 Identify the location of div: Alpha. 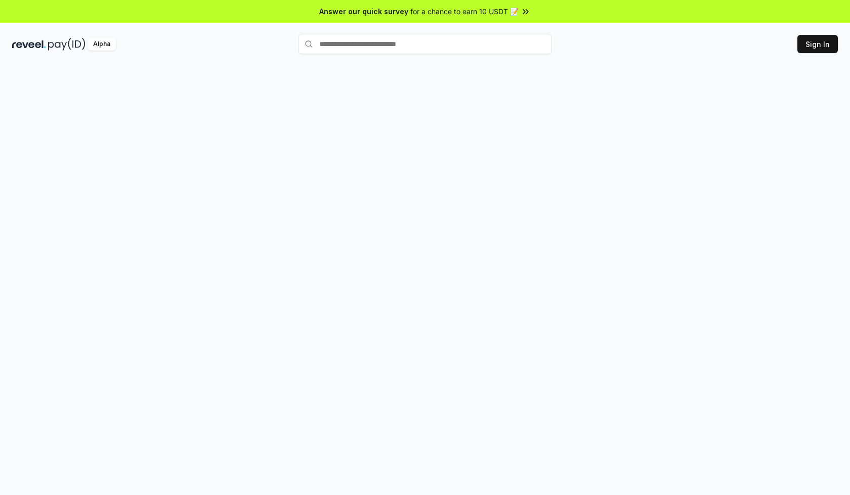
(102, 44).